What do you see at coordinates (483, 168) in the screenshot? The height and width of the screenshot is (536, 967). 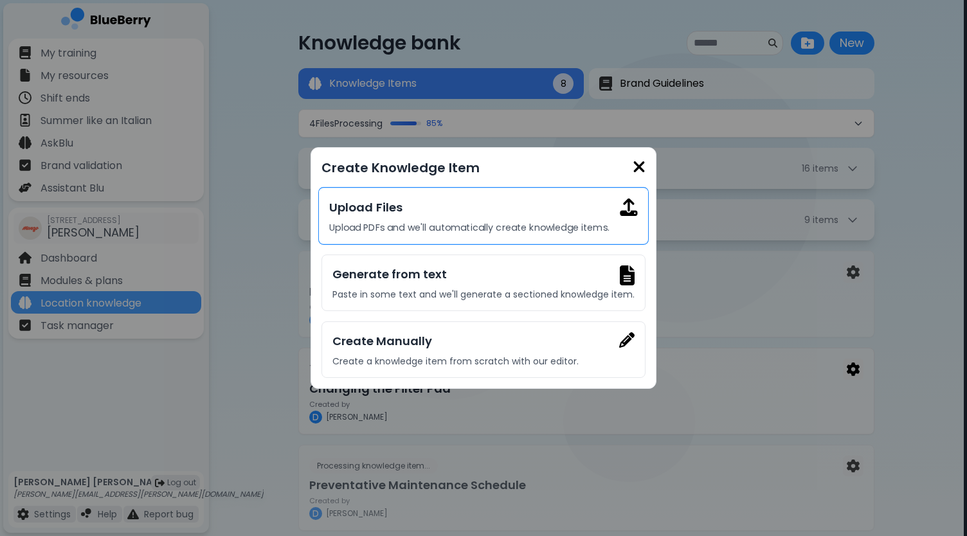 I see `p: Create Knowledge Item` at bounding box center [483, 168].